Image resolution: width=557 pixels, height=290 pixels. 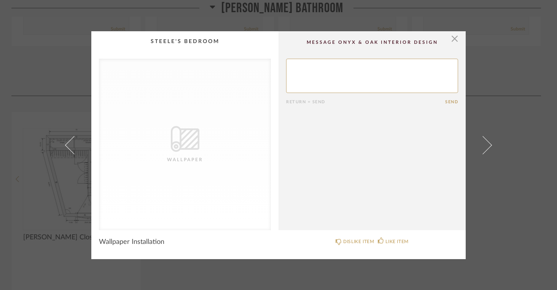 What do you see at coordinates (452, 102) in the screenshot?
I see `button: Send` at bounding box center [452, 102].